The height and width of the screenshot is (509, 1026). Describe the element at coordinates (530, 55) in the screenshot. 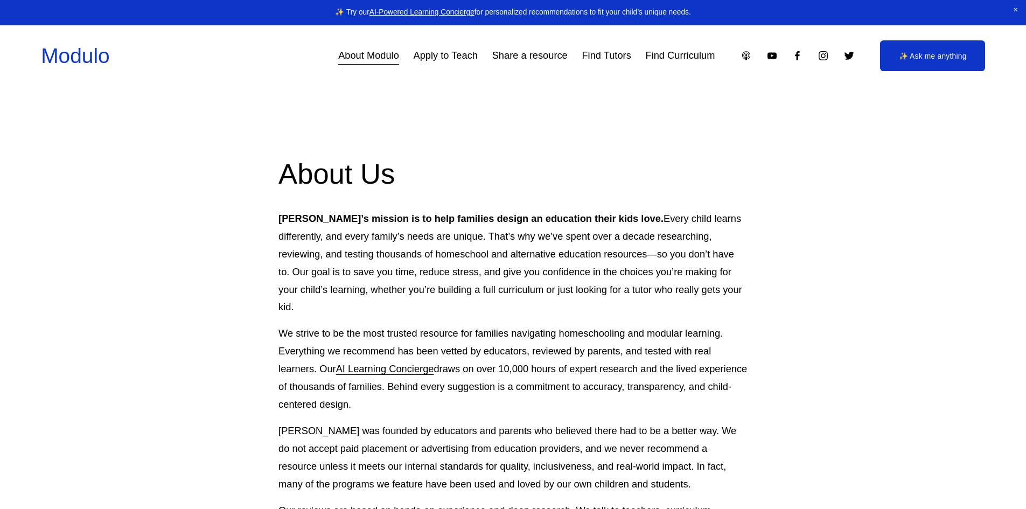

I see `a: Share a resource` at that location.